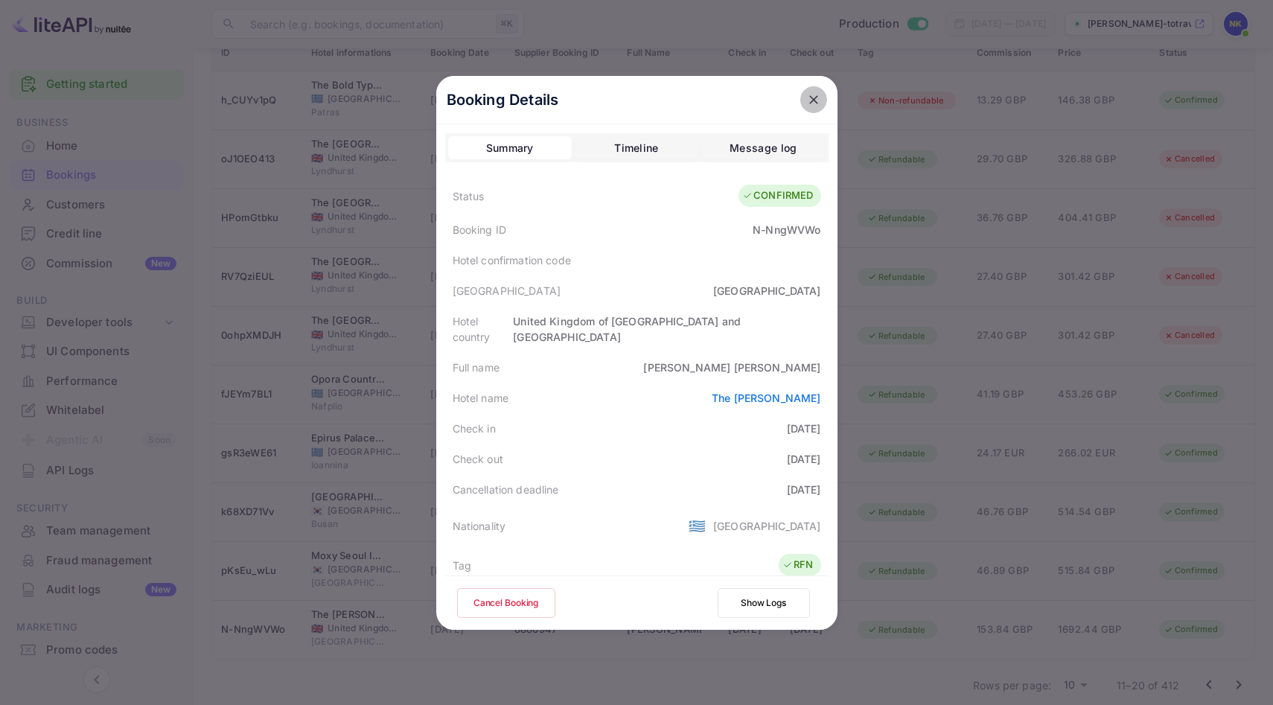 This screenshot has height=705, width=1273. I want to click on div: Nationality, so click(480, 526).